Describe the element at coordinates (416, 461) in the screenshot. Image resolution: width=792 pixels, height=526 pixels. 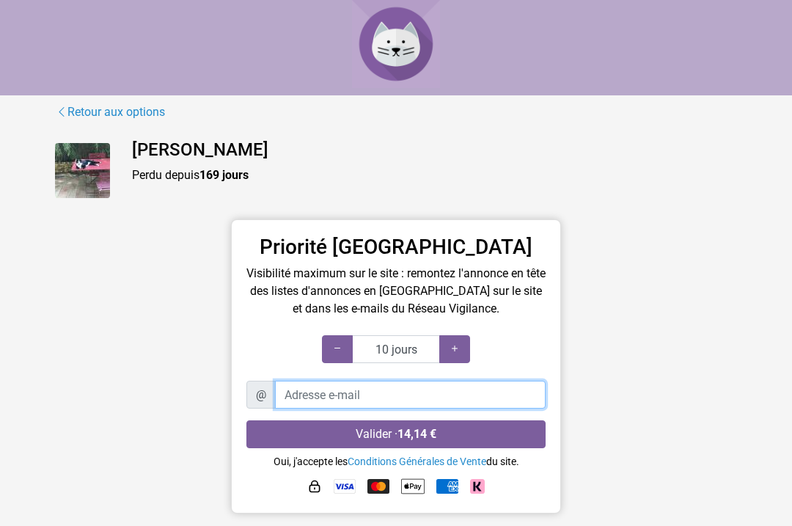
I see `a: Conditions Générales de Vente` at that location.